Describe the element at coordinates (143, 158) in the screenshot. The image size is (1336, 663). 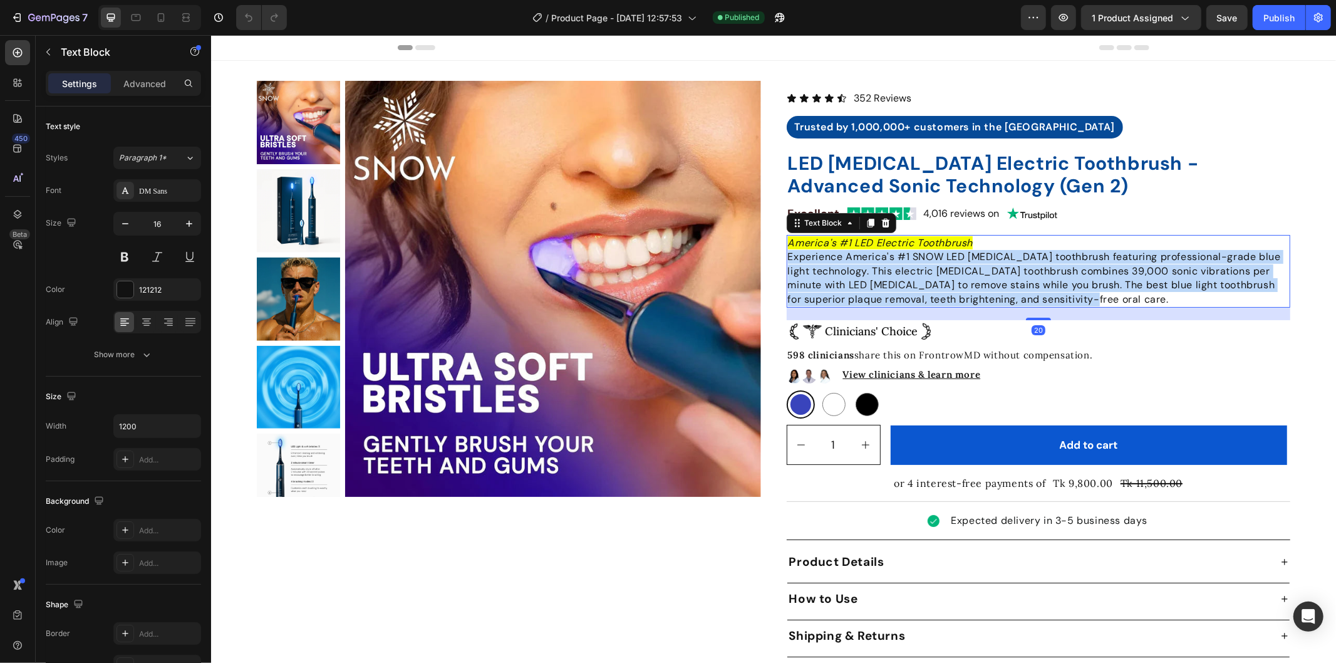
I see `span: Paragraph 1*` at that location.